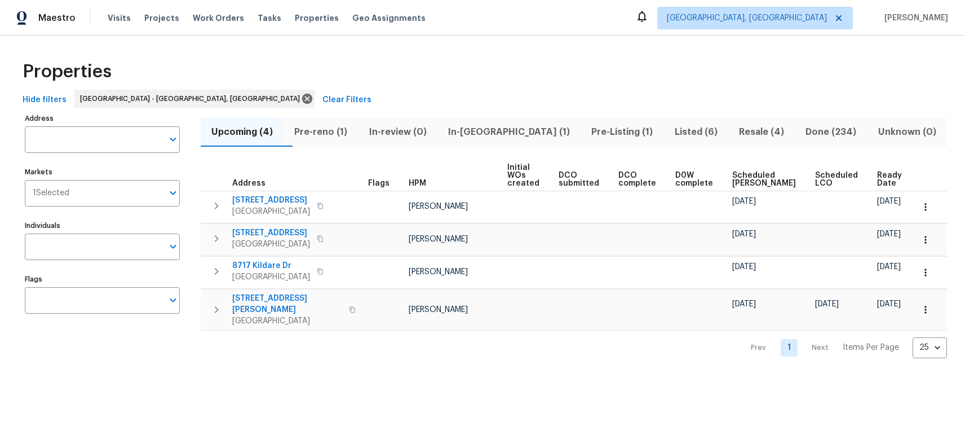  Describe the element at coordinates (347, 100) in the screenshot. I see `button: Clear Filters` at that location.